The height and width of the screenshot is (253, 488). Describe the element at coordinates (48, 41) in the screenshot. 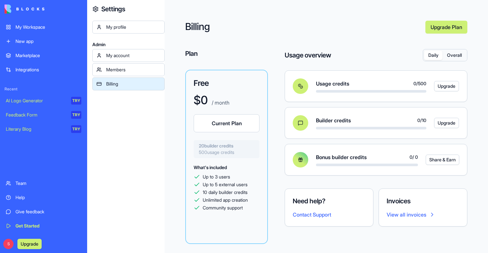

I see `div: New app` at that location.